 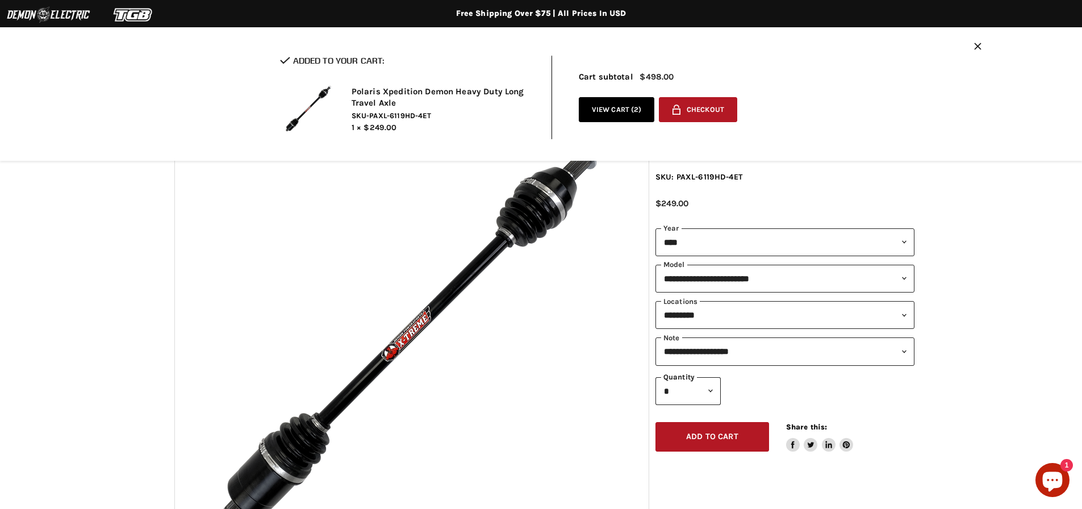 What do you see at coordinates (309, 109) in the screenshot?
I see `img: Polaris Xpedition Demon Heavy Duty Long Travel Axle` at bounding box center [309, 109].